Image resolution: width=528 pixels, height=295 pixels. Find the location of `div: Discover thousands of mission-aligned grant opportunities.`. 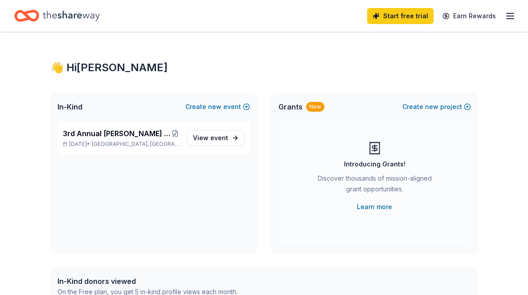

div: Discover thousands of mission-aligned grant opportunities. is located at coordinates (374, 186).